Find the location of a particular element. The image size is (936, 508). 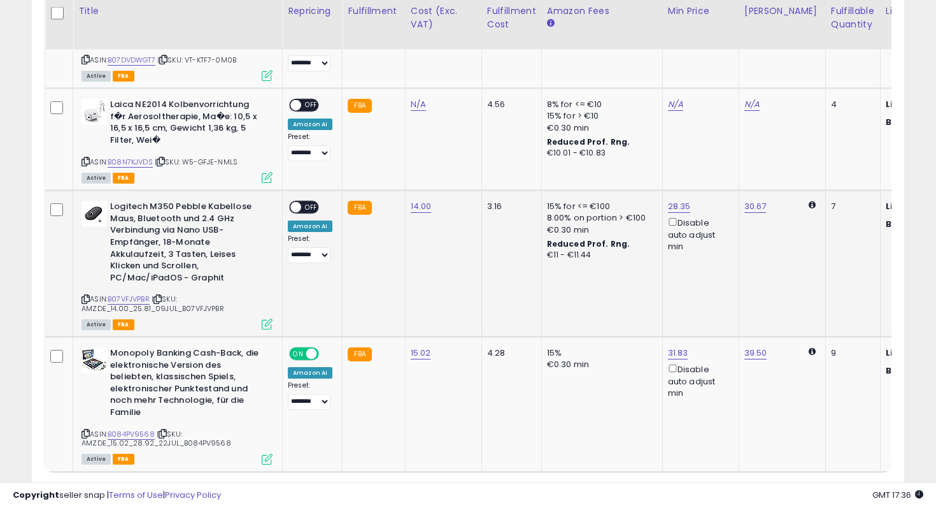

a: Terms of Use is located at coordinates (136, 494).